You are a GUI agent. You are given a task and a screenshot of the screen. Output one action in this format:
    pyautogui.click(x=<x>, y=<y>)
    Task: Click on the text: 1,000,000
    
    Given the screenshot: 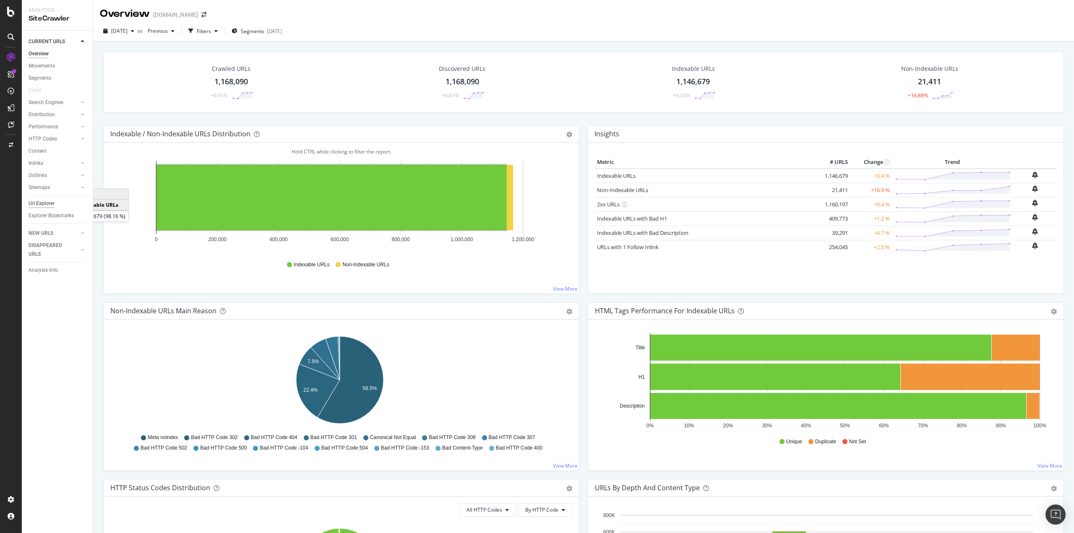 What is the action you would take?
    pyautogui.click(x=462, y=240)
    